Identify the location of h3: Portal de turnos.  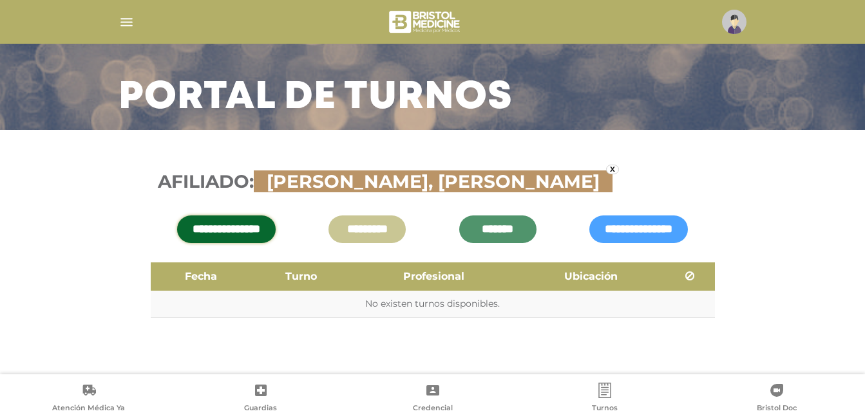
(315, 98).